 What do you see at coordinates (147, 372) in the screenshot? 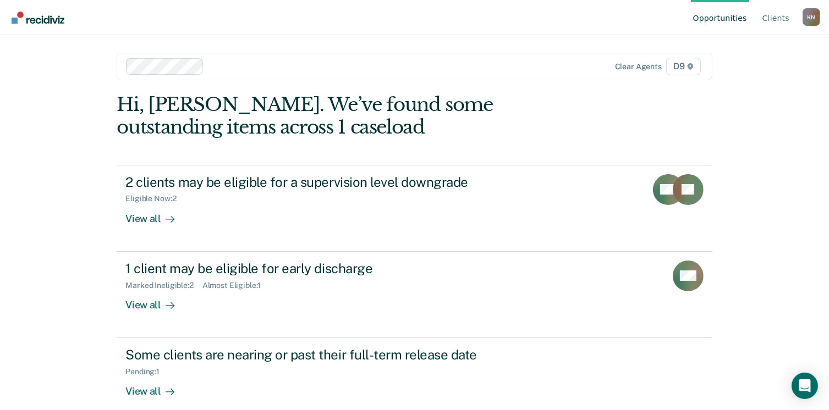
I see `div: Pending : 1` at bounding box center [147, 372].